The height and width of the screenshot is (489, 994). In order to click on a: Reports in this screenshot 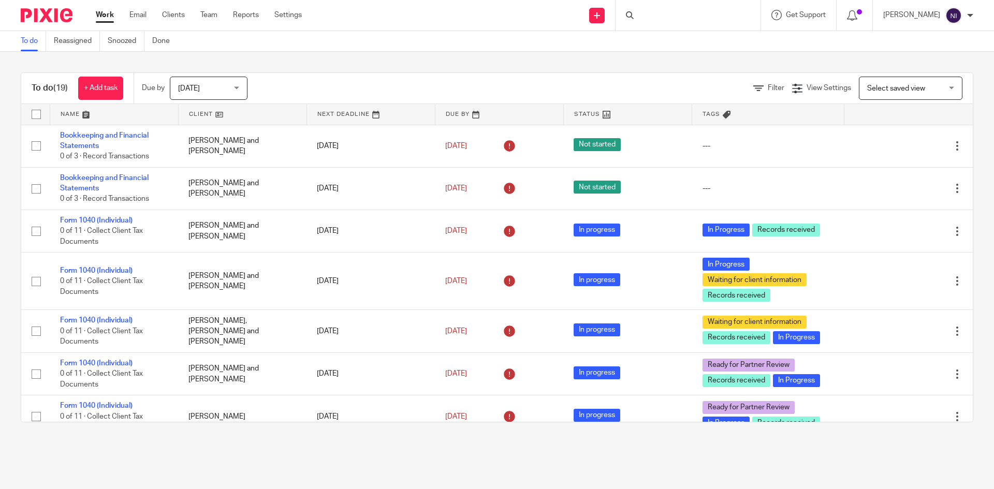, I will do `click(246, 15)`.